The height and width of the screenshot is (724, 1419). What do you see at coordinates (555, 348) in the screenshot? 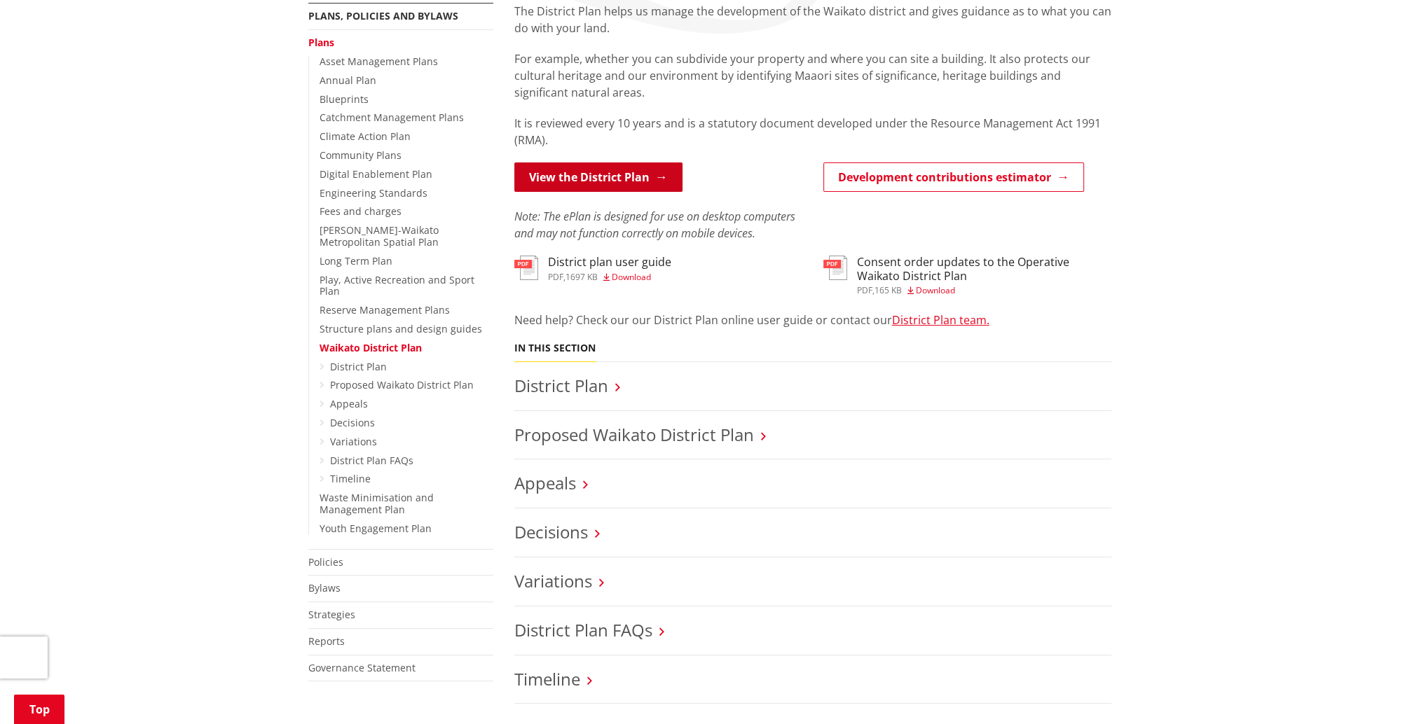
I see `h5: In this section` at bounding box center [555, 348].